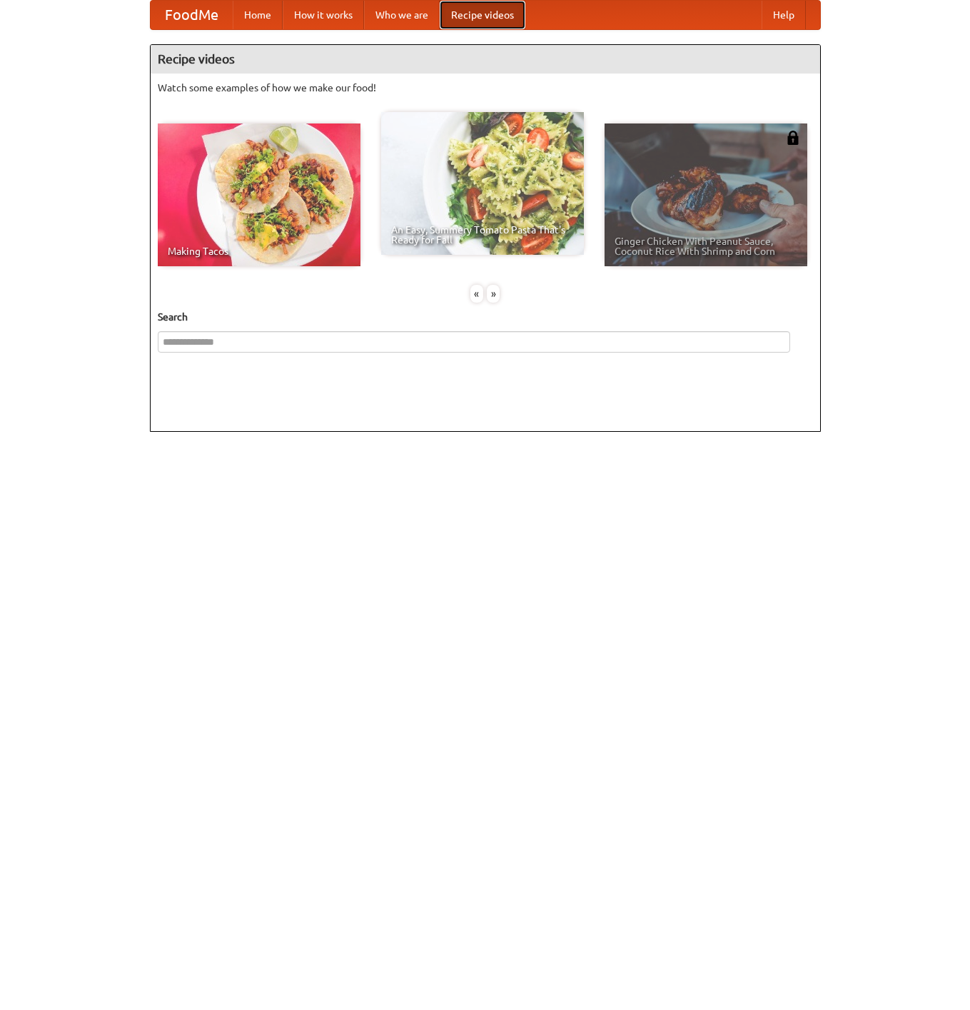 This screenshot has height=1010, width=970. Describe the element at coordinates (258, 15) in the screenshot. I see `a: Home` at that location.